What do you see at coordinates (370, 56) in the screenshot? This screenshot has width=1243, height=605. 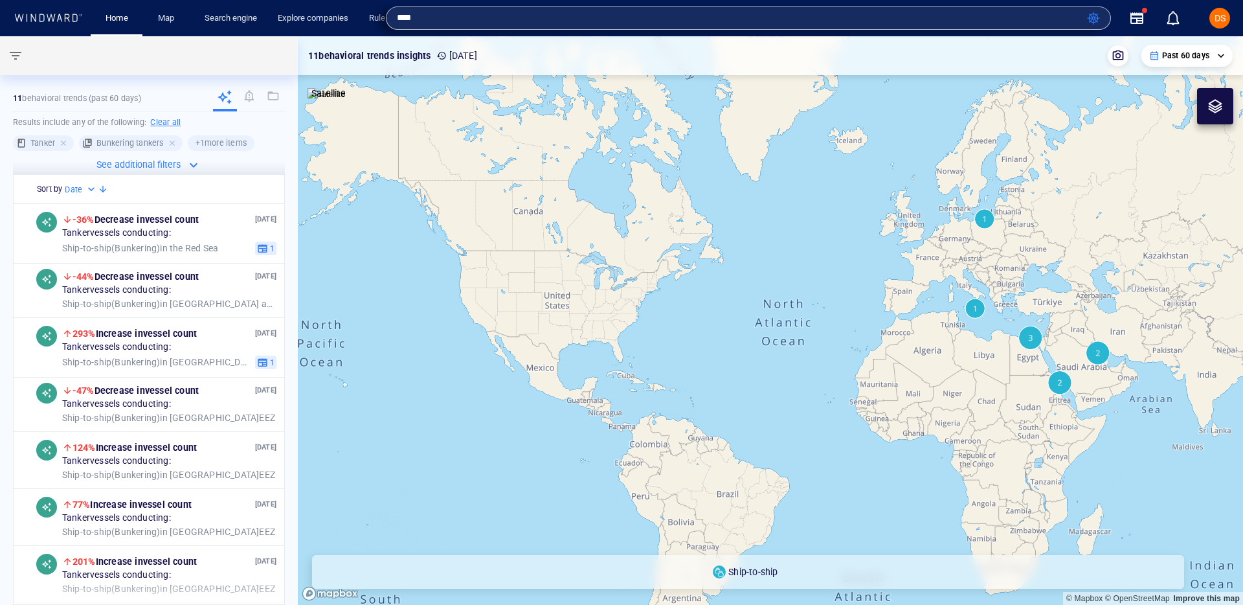 I see `p: 11 behavioral trends insights` at bounding box center [370, 56].